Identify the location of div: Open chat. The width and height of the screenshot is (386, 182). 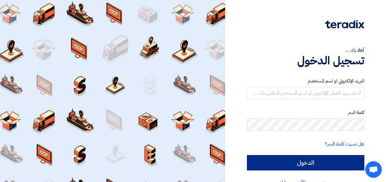
(373, 170).